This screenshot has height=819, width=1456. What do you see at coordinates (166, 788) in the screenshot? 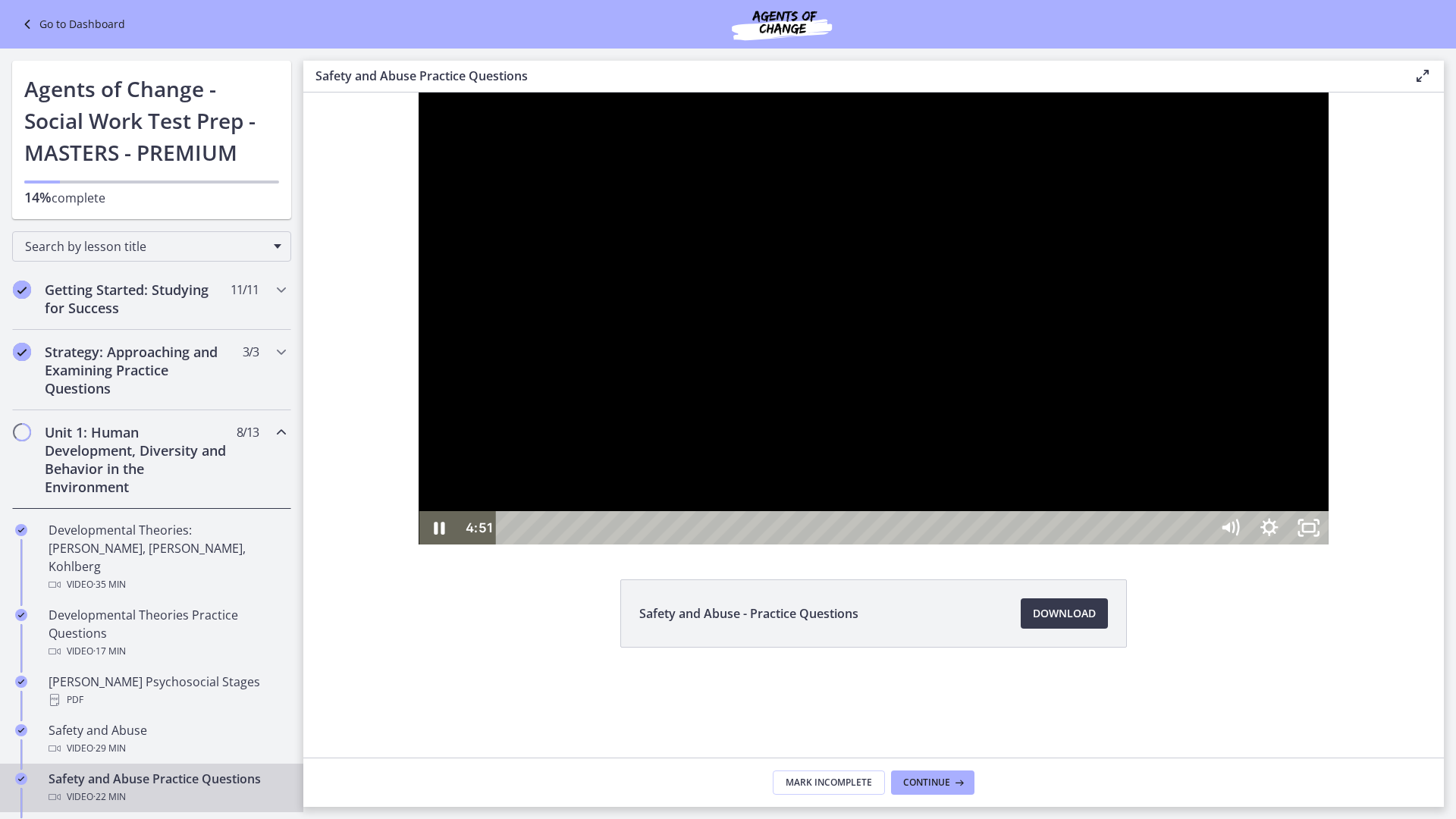
I see `div: Safety and Abuse Practice Questions` at bounding box center [166, 788].